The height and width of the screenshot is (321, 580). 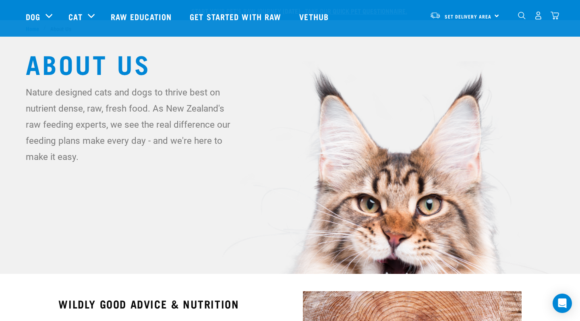 I want to click on a: Dog, so click(x=33, y=17).